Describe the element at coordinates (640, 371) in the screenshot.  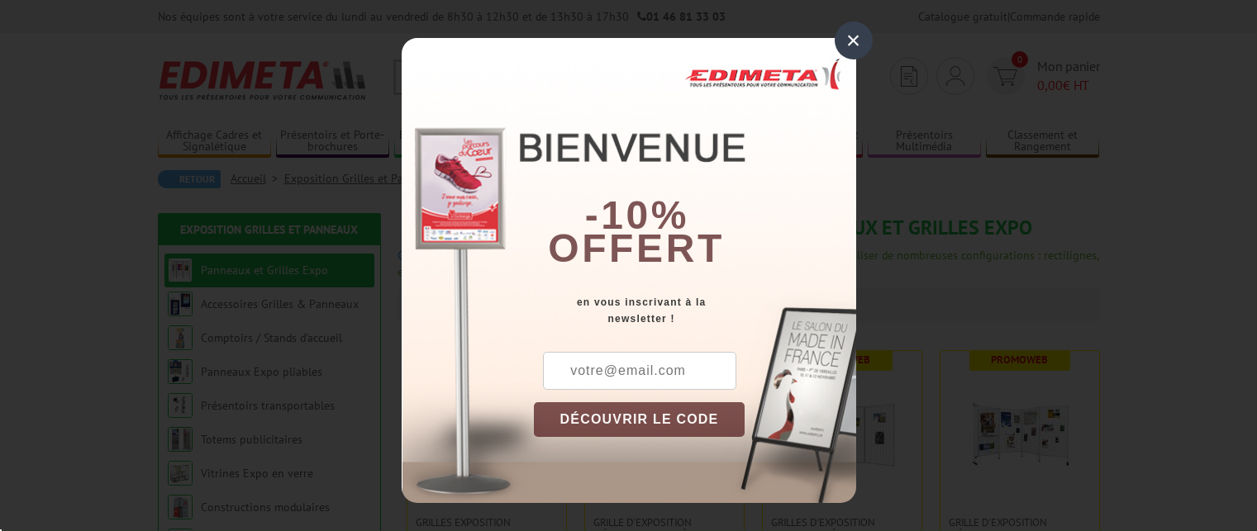
I see `input: votre@email.com` at that location.